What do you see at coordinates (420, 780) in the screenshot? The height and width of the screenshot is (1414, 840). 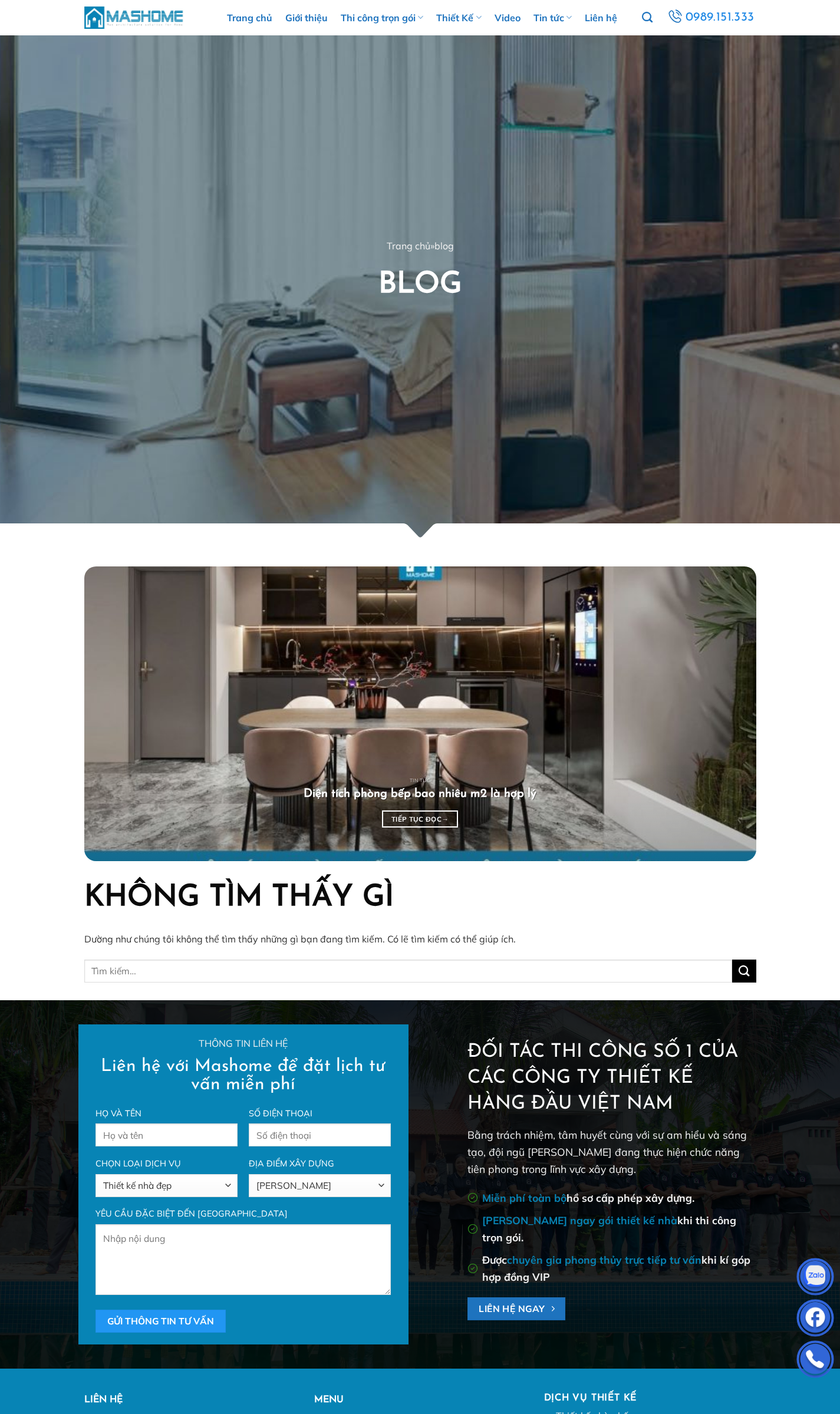 I see `p: Tin tức` at bounding box center [420, 780].